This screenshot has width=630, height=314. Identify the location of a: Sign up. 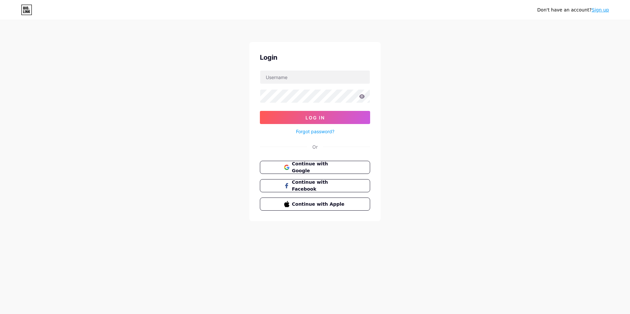
(601, 10).